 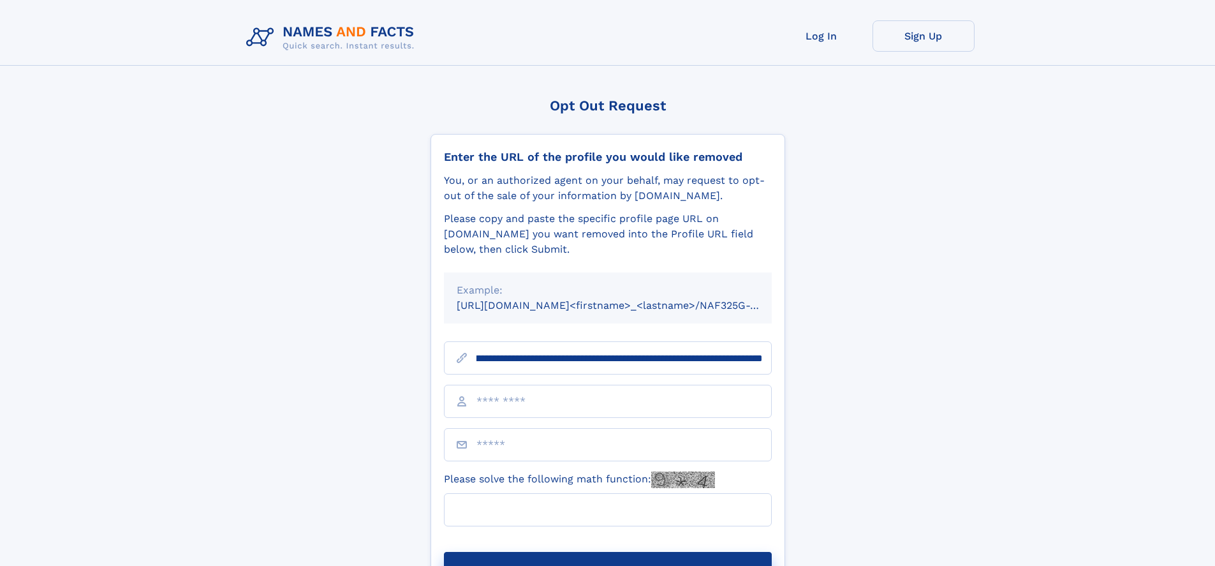 I want to click on div: Example:, so click(x=608, y=290).